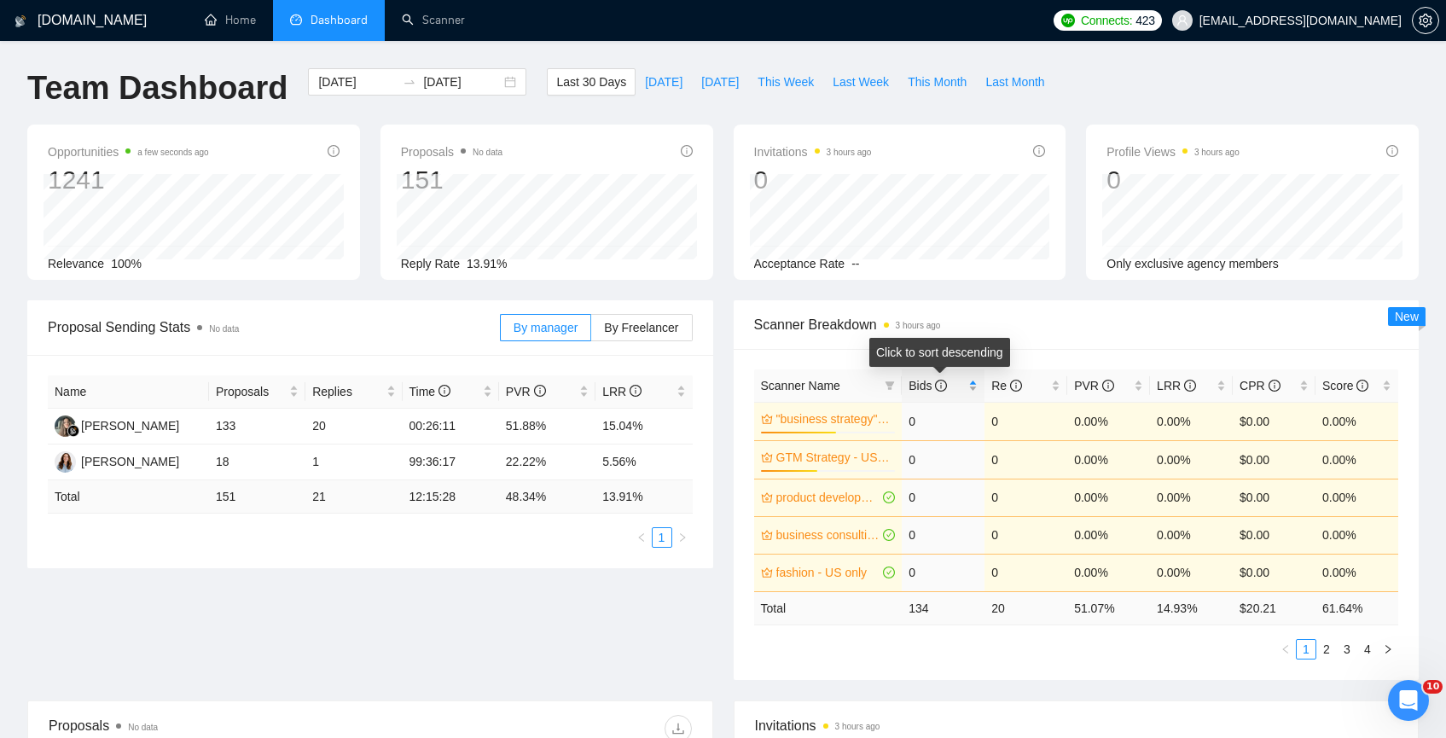 The image size is (1446, 738). I want to click on td: 1, so click(353, 462).